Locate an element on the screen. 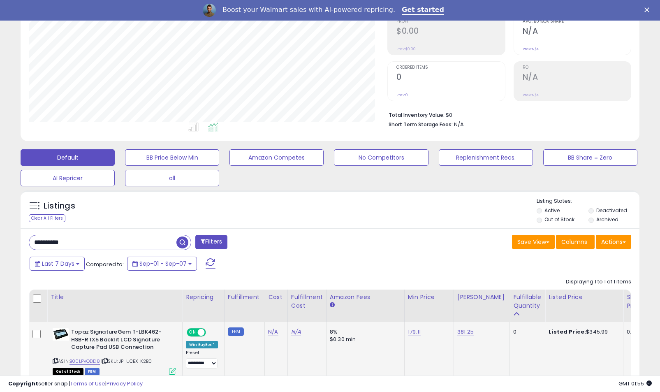 The width and height of the screenshot is (660, 392). label: Active is located at coordinates (552, 210).